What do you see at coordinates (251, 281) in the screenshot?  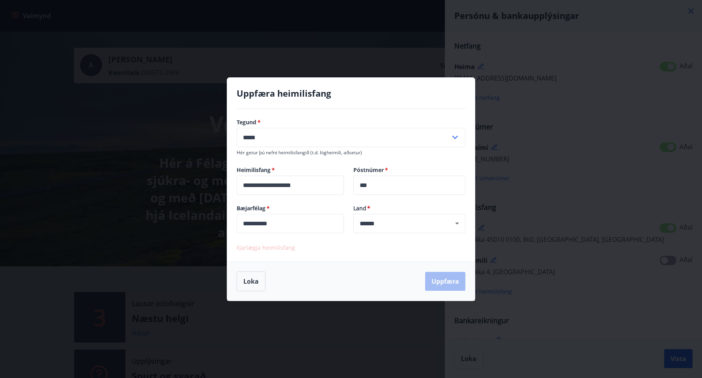 I see `button: Loka` at bounding box center [251, 281].